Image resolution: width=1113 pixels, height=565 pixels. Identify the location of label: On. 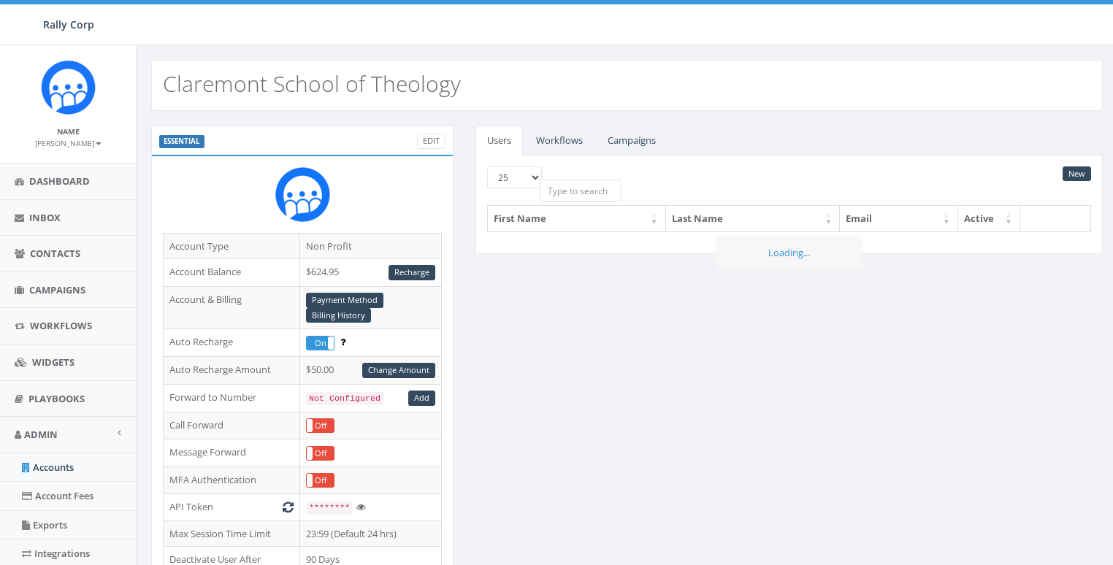
(320, 343).